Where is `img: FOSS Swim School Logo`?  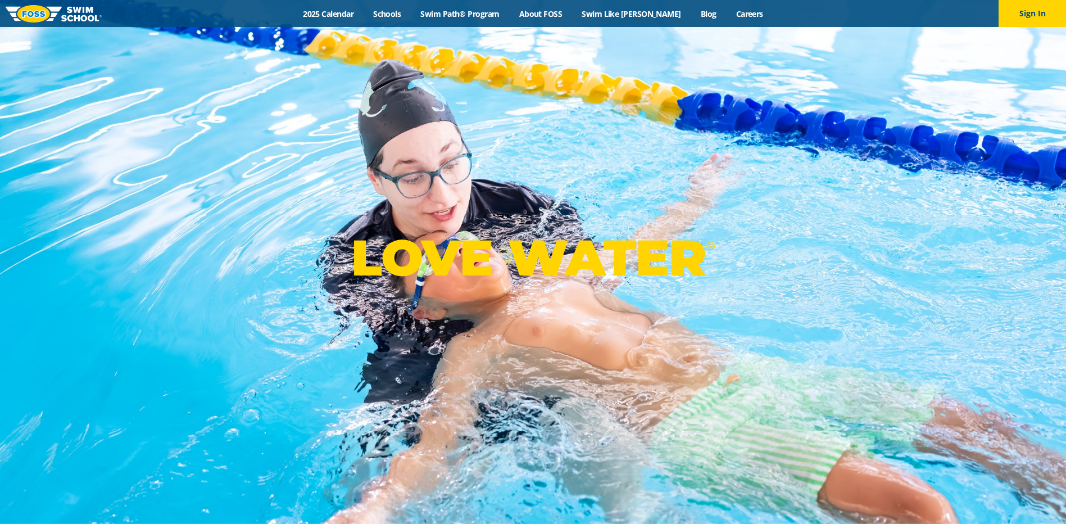
img: FOSS Swim School Logo is located at coordinates (53, 13).